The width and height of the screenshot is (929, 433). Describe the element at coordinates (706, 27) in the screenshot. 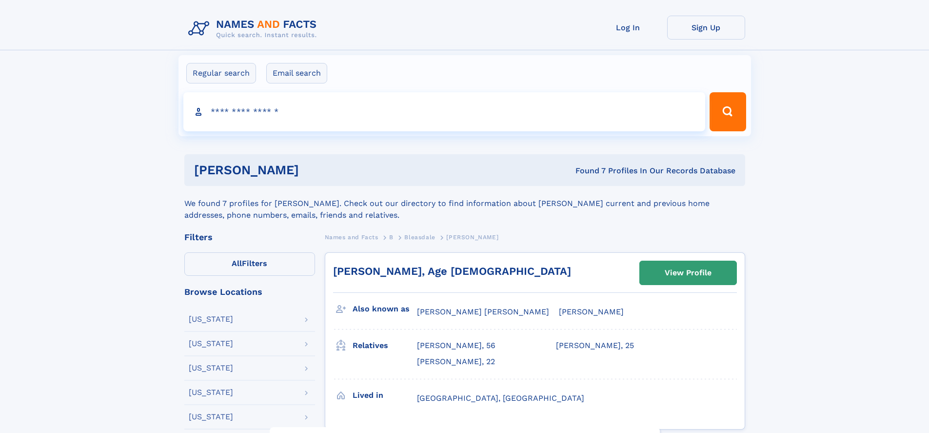

I see `a: Sign Up` at that location.